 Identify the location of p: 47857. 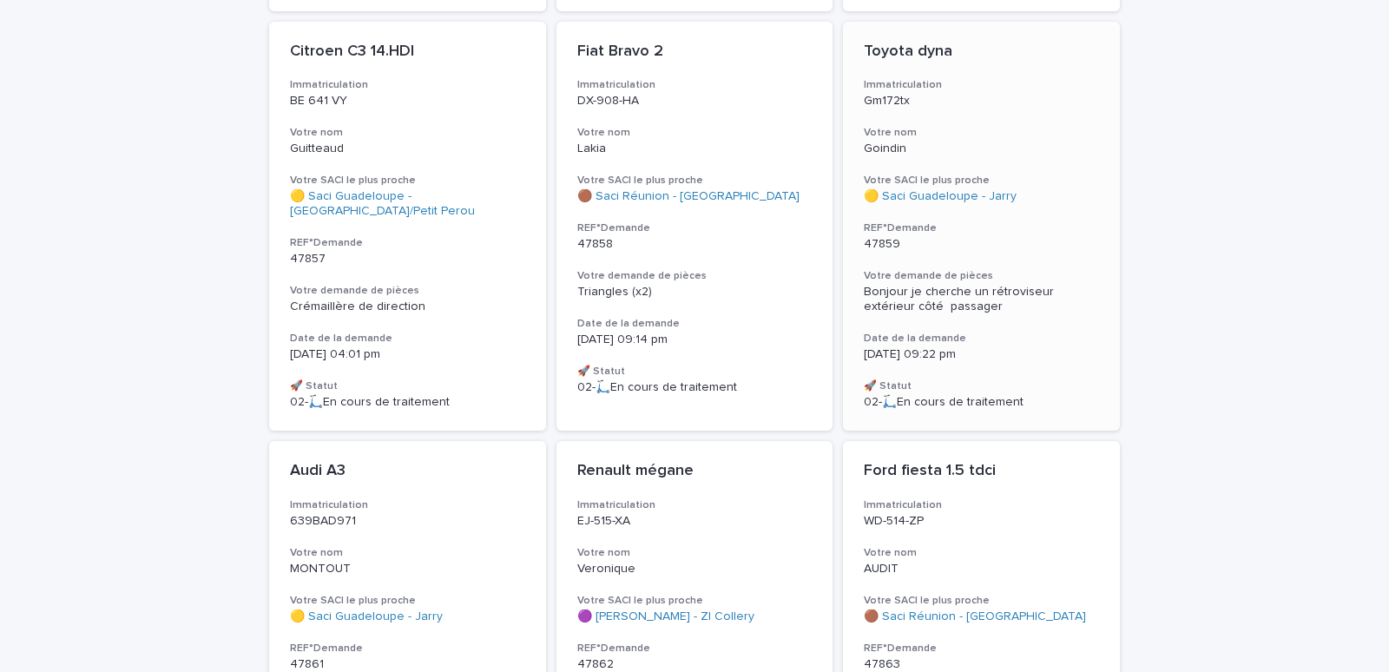
(407, 259).